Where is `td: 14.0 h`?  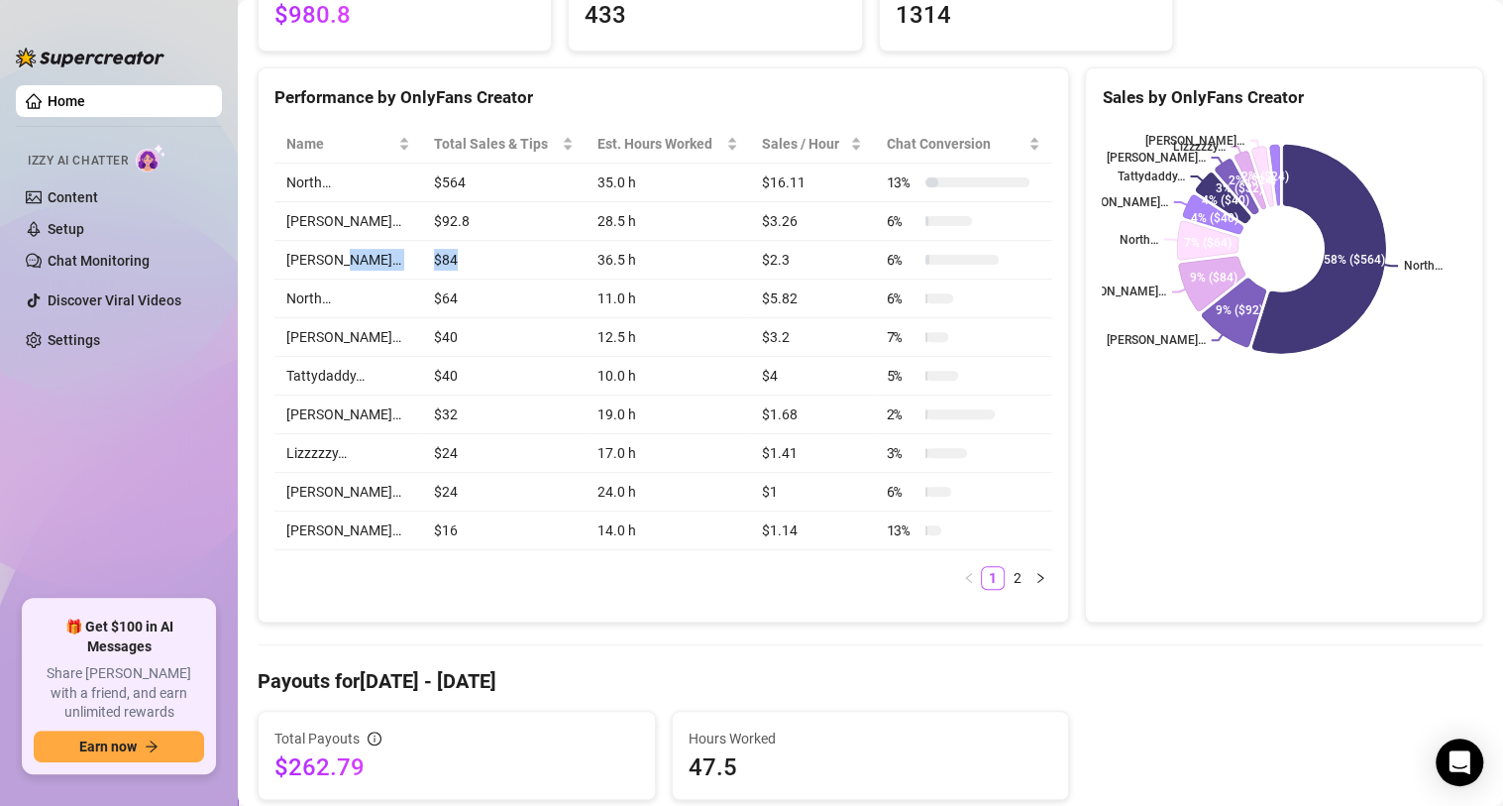
td: 14.0 h is located at coordinates (668, 530).